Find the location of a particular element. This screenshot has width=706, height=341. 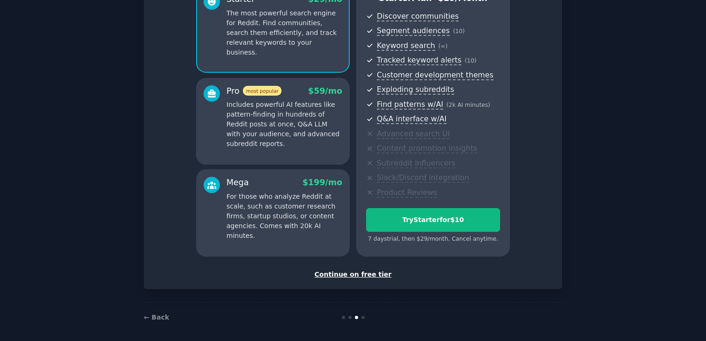

span: Segment audiences is located at coordinates (413, 31).